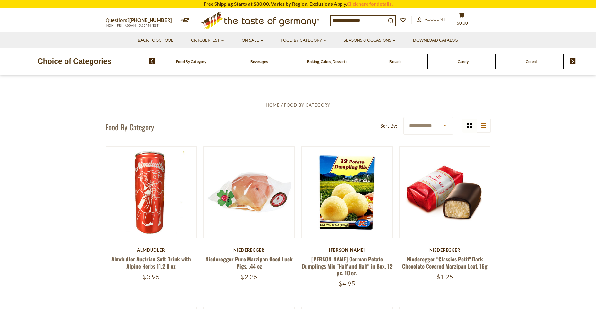  Describe the element at coordinates (462, 23) in the screenshot. I see `span: $0.00` at that location.